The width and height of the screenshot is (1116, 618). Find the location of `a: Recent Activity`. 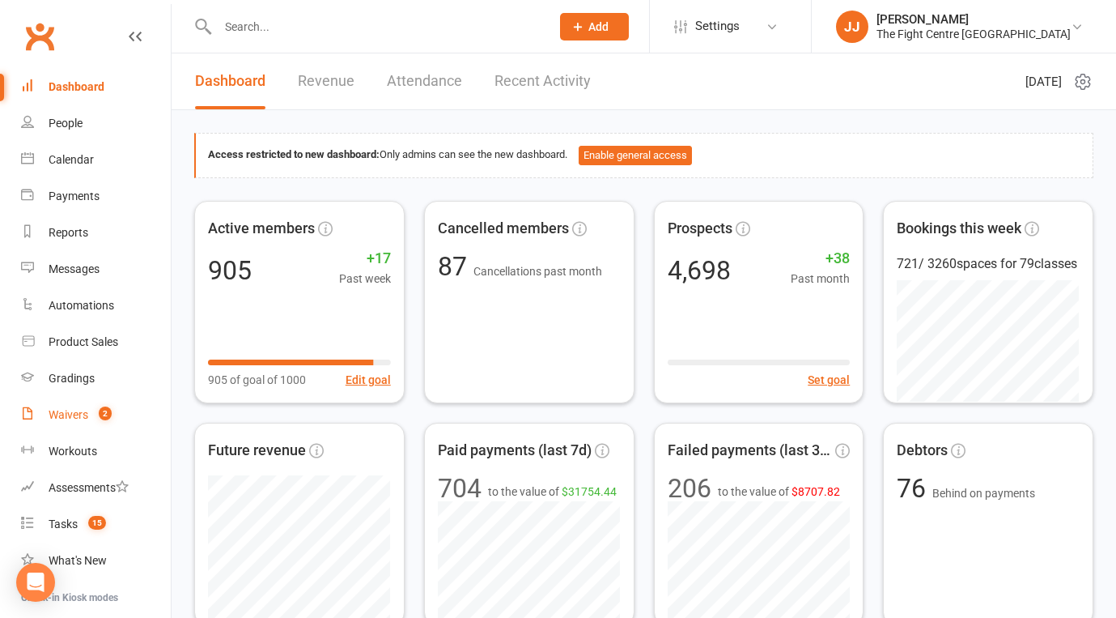

a: Recent Activity is located at coordinates (542, 81).